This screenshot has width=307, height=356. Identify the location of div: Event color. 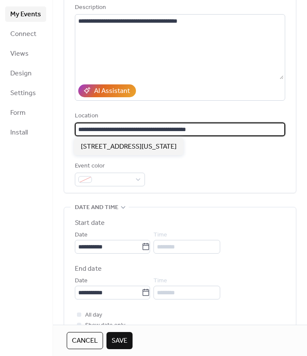
(109, 166).